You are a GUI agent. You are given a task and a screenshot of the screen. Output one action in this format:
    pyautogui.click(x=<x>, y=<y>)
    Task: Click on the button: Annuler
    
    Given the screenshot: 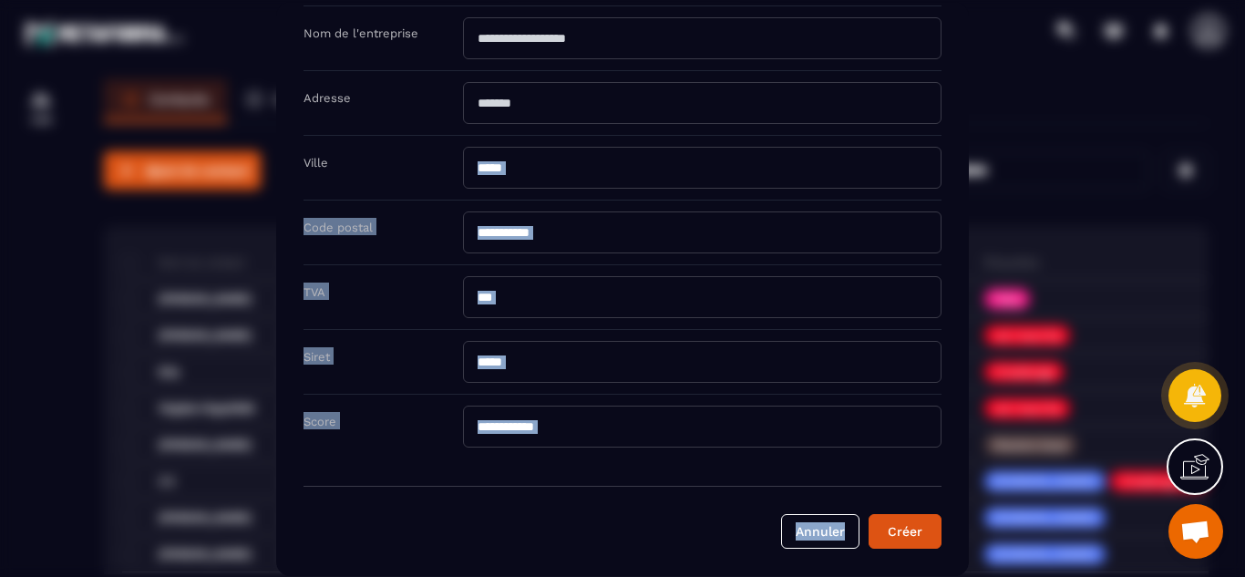 What is the action you would take?
    pyautogui.click(x=820, y=531)
    